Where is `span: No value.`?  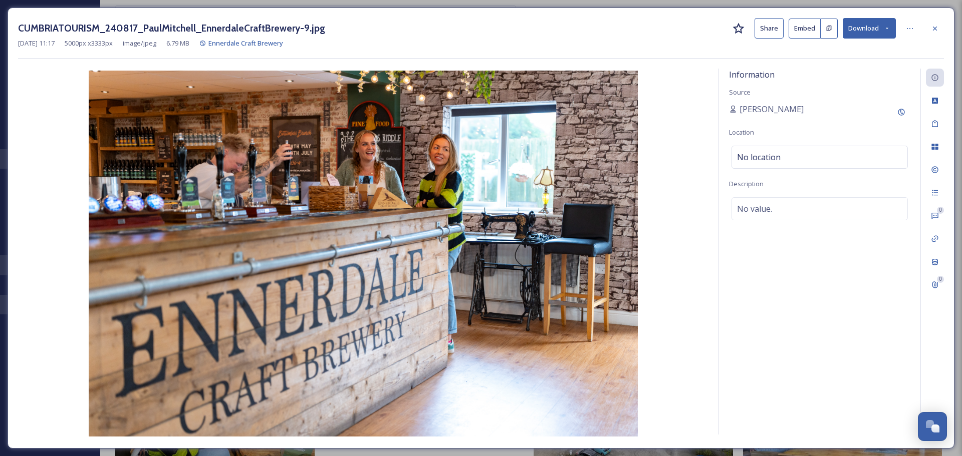
span: No value. is located at coordinates (755, 209).